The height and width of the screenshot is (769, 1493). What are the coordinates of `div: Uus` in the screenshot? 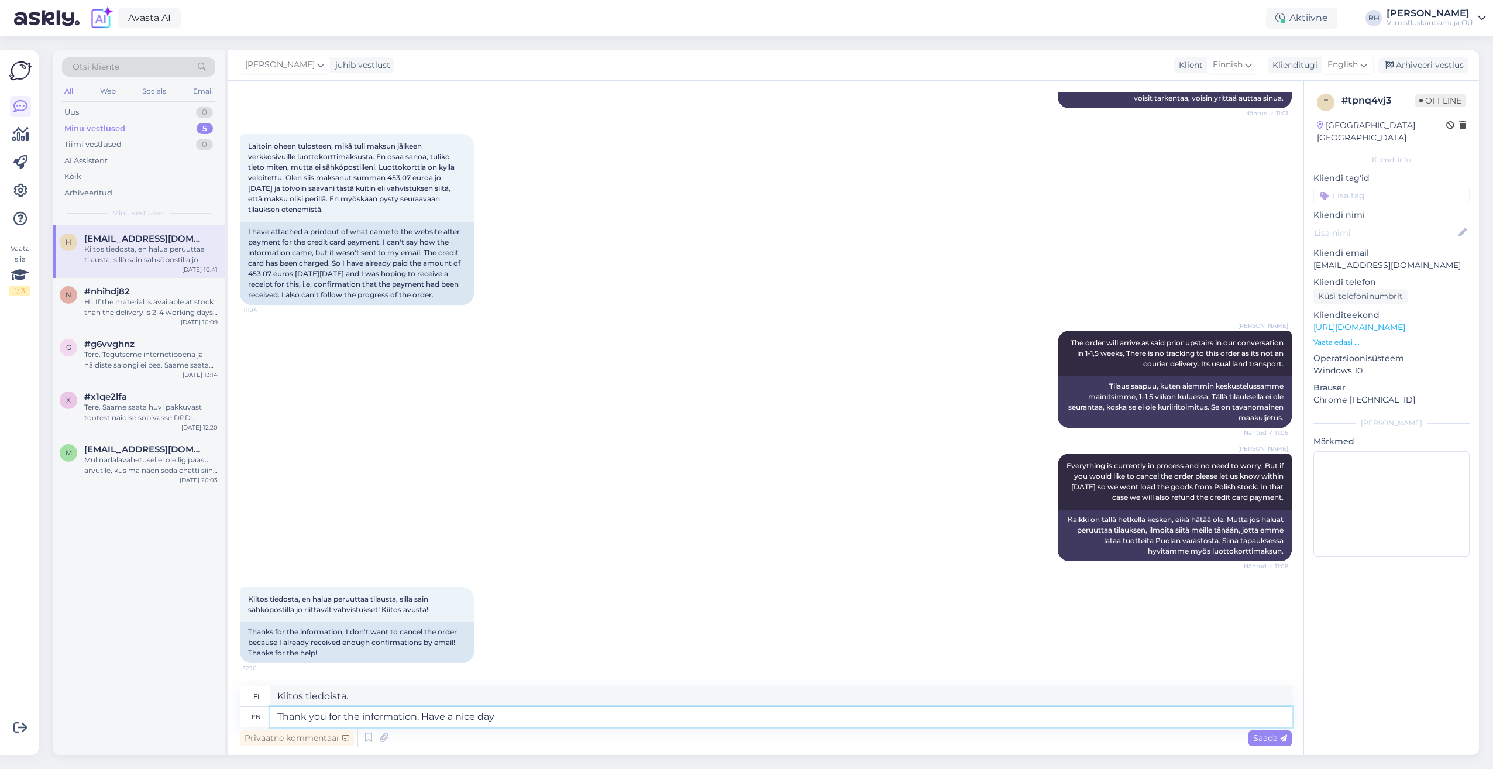 It's located at (71, 112).